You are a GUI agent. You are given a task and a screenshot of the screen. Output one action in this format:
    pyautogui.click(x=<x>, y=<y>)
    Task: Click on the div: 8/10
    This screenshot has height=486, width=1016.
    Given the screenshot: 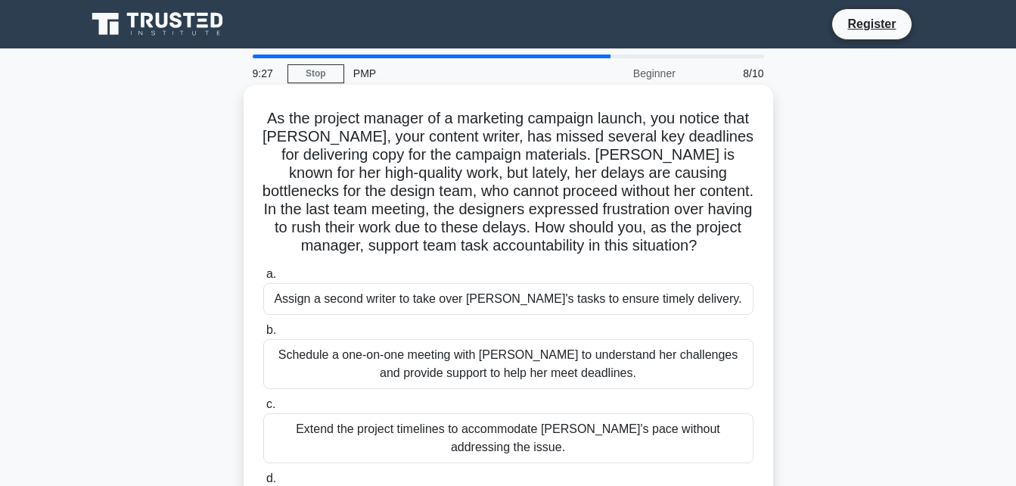 What is the action you would take?
    pyautogui.click(x=729, y=73)
    